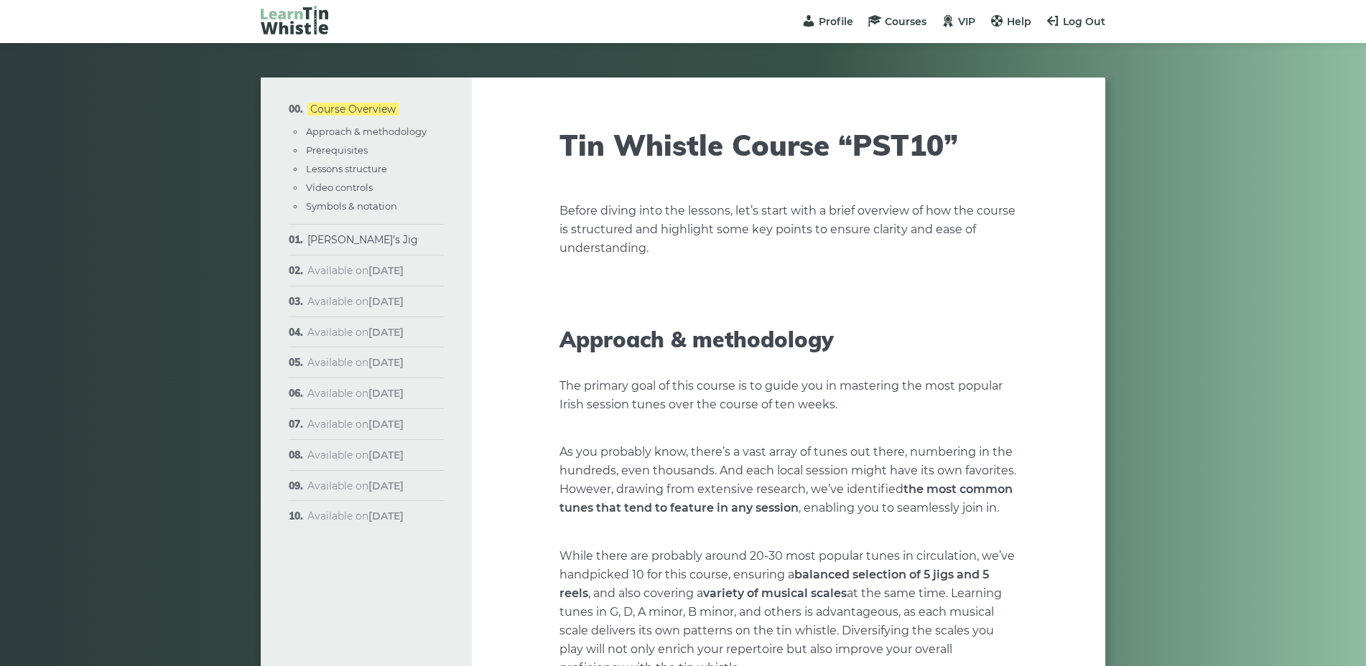 Image resolution: width=1366 pixels, height=666 pixels. I want to click on a: Prerequisites, so click(337, 150).